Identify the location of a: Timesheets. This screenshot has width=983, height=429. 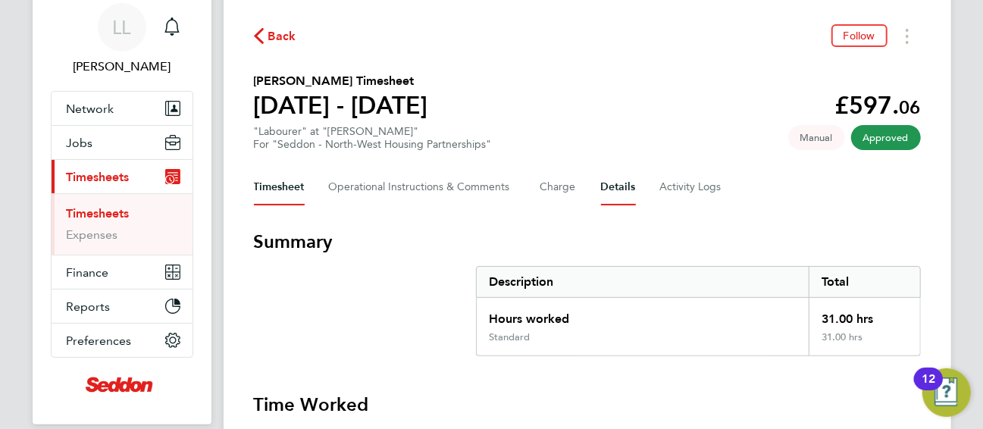
(98, 213).